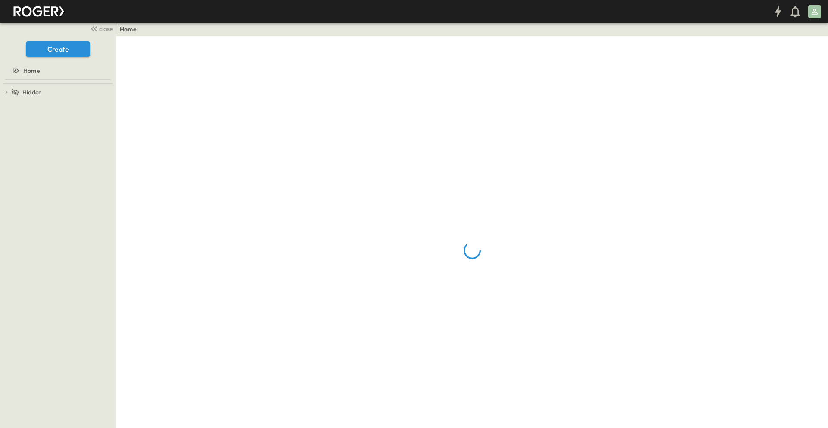 The width and height of the screenshot is (828, 428). What do you see at coordinates (31, 71) in the screenshot?
I see `span: Home` at bounding box center [31, 71].